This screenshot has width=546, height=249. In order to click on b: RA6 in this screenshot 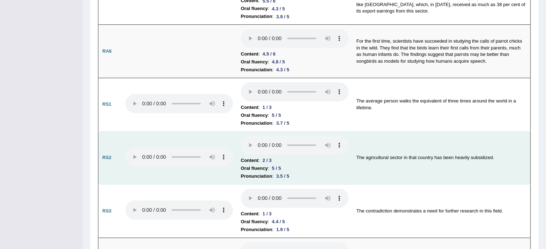, I will do `click(107, 51)`.